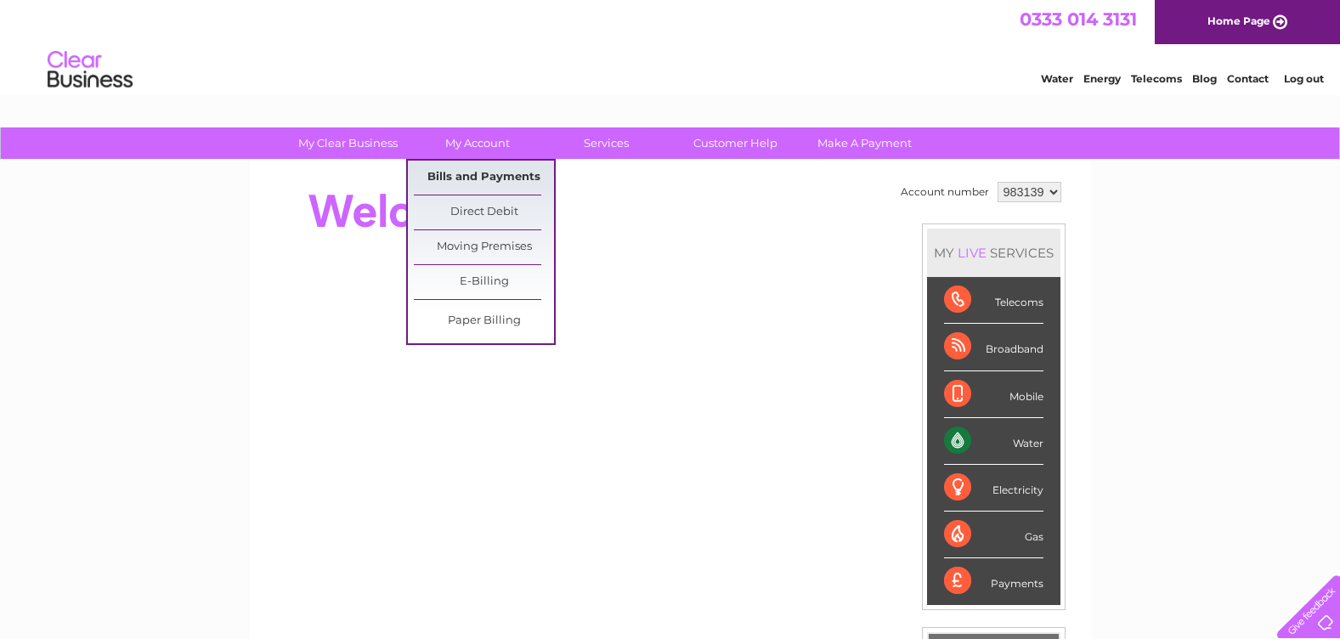 The image size is (1340, 639). Describe the element at coordinates (477, 143) in the screenshot. I see `a: My Account` at that location.